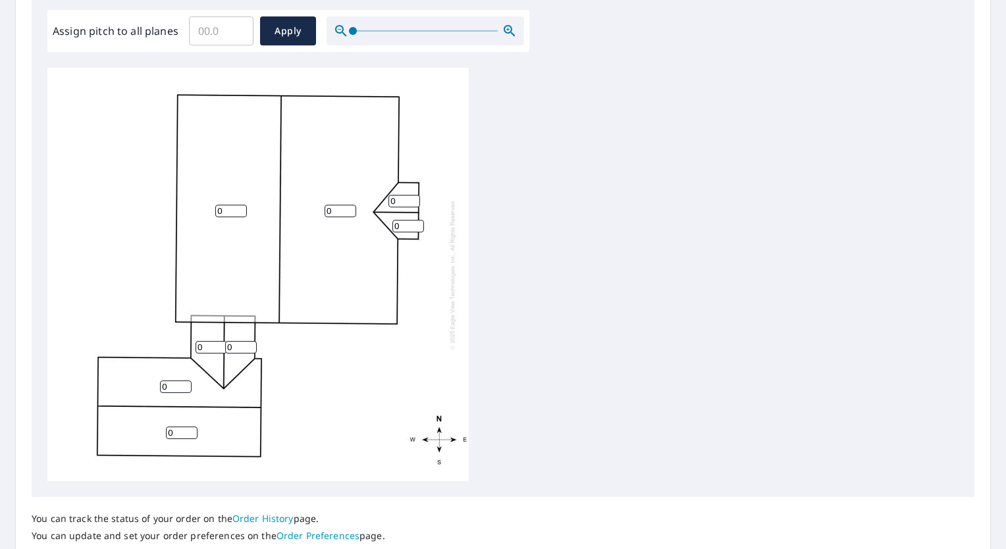 The width and height of the screenshot is (1006, 549). Describe the element at coordinates (115, 31) in the screenshot. I see `label: Assign pitch to all planes` at that location.